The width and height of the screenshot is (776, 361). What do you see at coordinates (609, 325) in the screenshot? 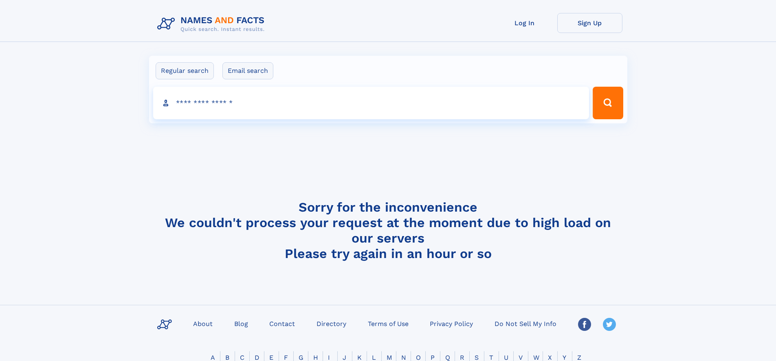
I see `img: Twitter` at bounding box center [609, 325].